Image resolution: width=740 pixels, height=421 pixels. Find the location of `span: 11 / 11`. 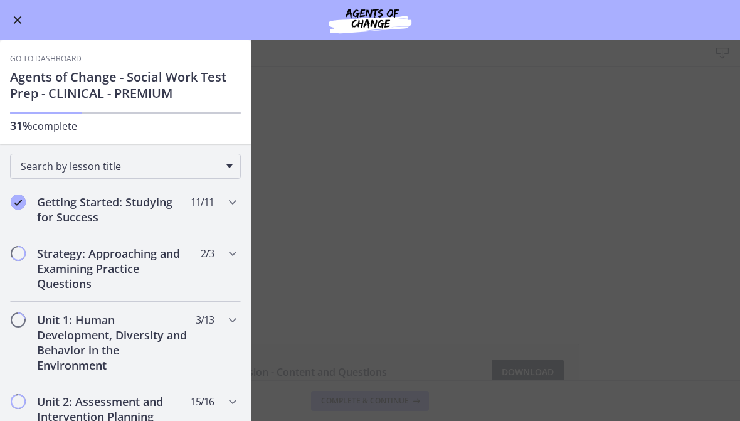

span: 11 / 11 is located at coordinates (202, 202).